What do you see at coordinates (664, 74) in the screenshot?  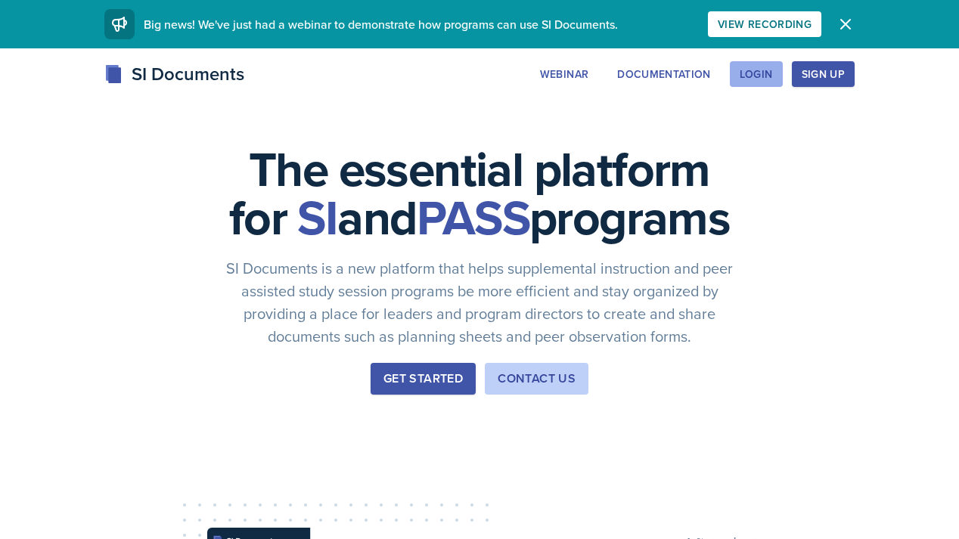 I see `button: Documentation` at bounding box center [664, 74].